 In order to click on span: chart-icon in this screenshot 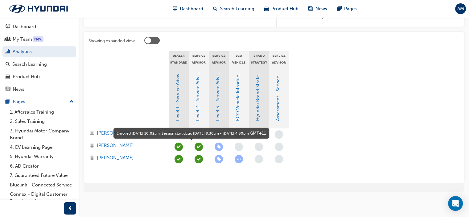, I will do `click(8, 52)`.